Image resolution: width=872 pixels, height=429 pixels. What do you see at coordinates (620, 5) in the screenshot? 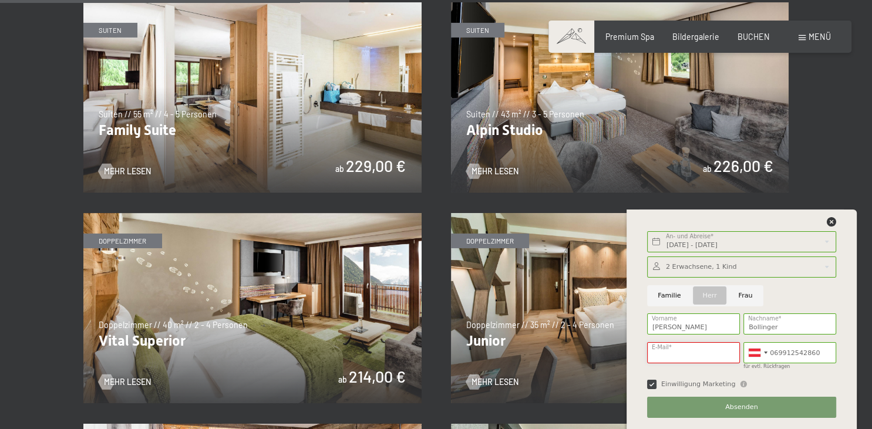
I see `a: Alpin Studio` at bounding box center [620, 5].